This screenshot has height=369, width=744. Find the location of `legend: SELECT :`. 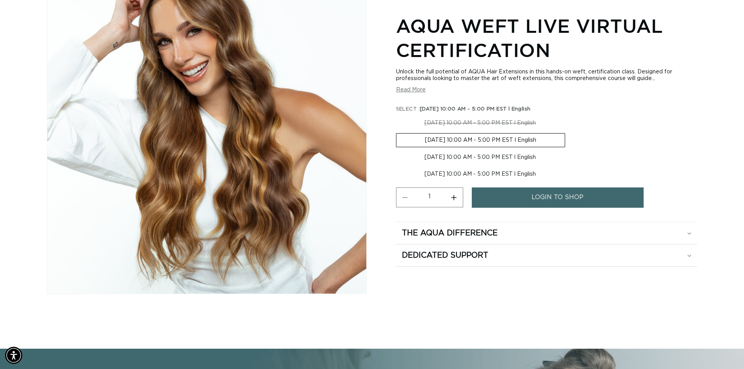

legend: SELECT : is located at coordinates (463, 109).